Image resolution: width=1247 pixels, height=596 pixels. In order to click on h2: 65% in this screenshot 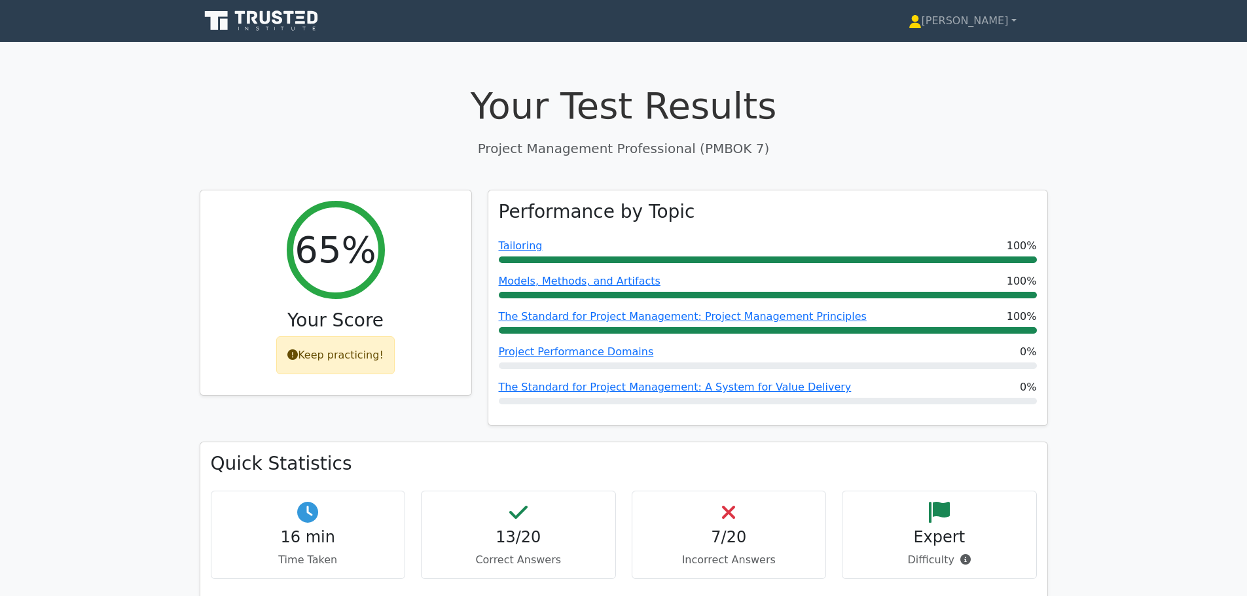, I will do `click(335, 249)`.